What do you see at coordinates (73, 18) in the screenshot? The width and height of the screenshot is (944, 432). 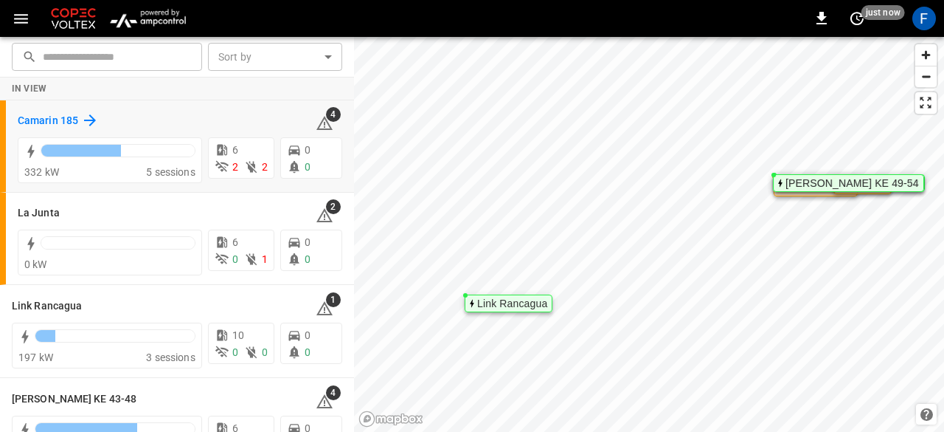 I see `img: Customer Logo` at bounding box center [73, 18].